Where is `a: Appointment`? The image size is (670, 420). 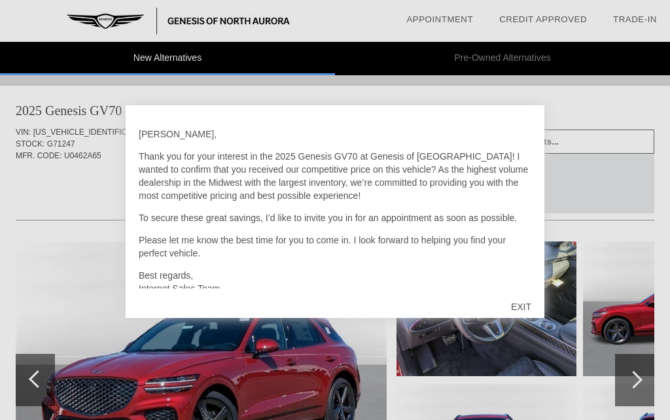
a: Appointment is located at coordinates (440, 19).